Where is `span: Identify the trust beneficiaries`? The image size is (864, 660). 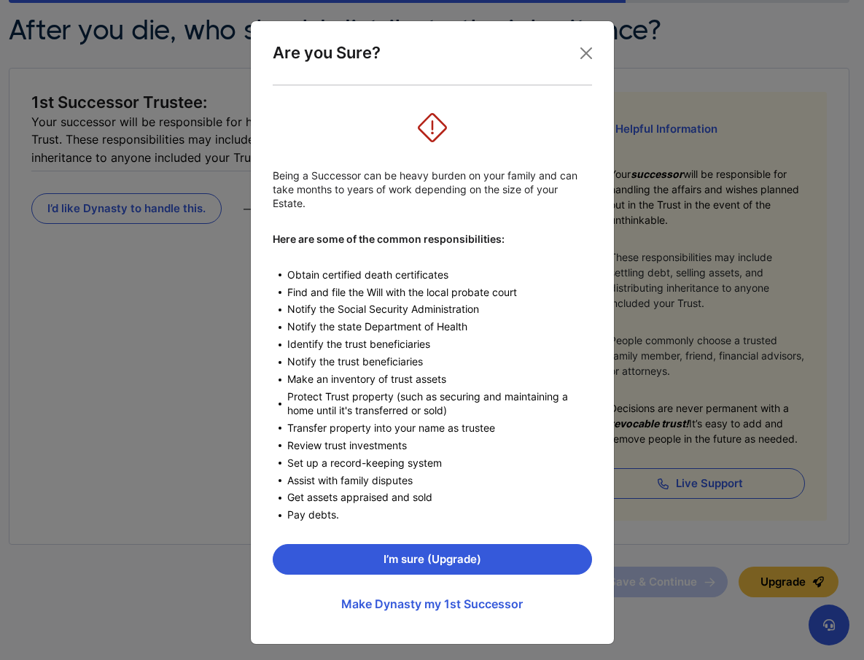
span: Identify the trust beneficiaries is located at coordinates (440, 344).